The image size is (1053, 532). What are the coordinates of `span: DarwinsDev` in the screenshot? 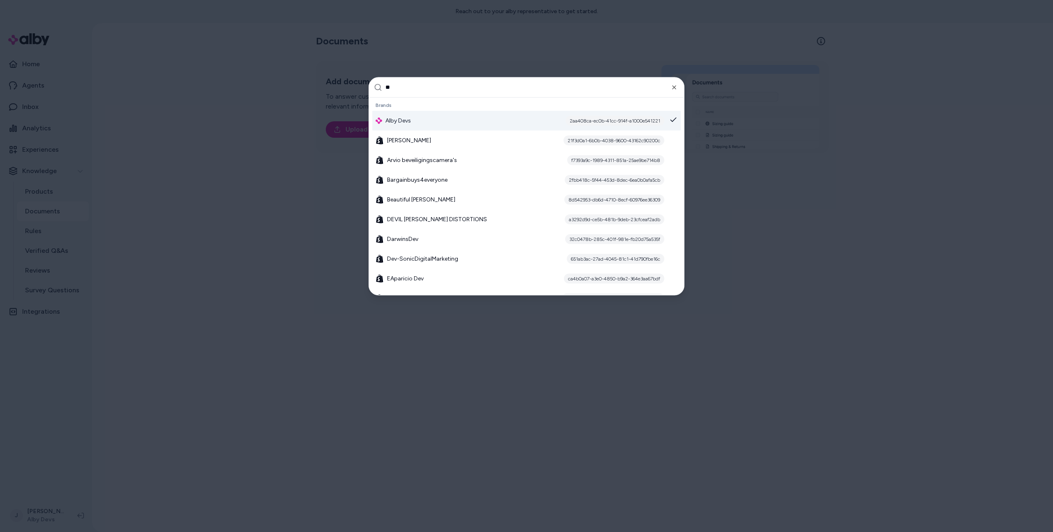 It's located at (403, 239).